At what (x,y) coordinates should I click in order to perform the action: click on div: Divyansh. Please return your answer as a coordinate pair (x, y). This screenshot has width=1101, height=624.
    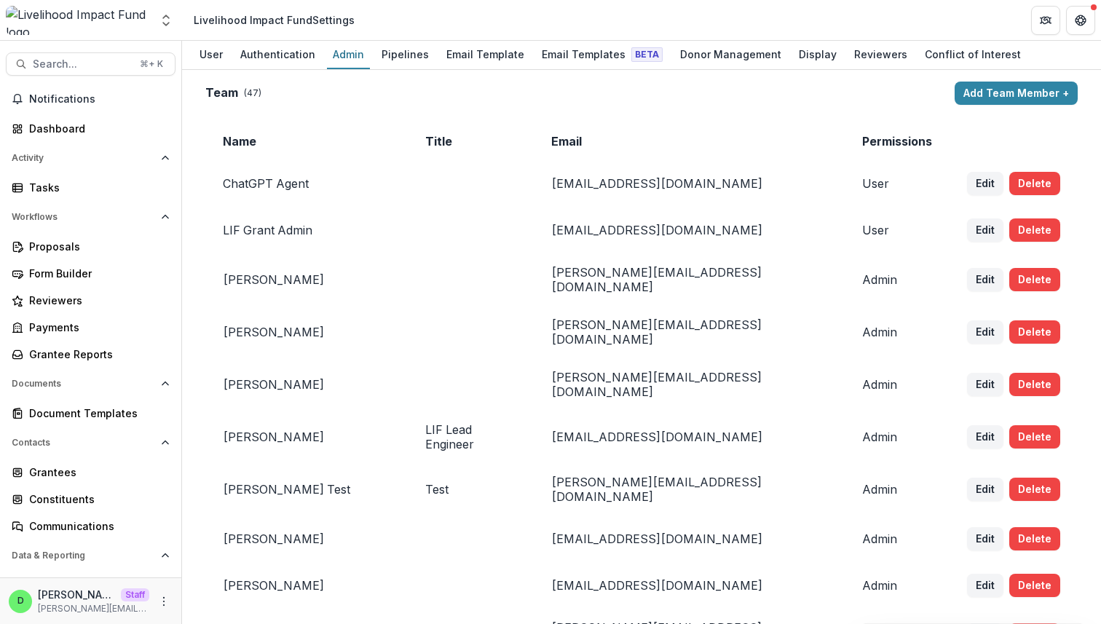
    Looking at the image, I should click on (20, 601).